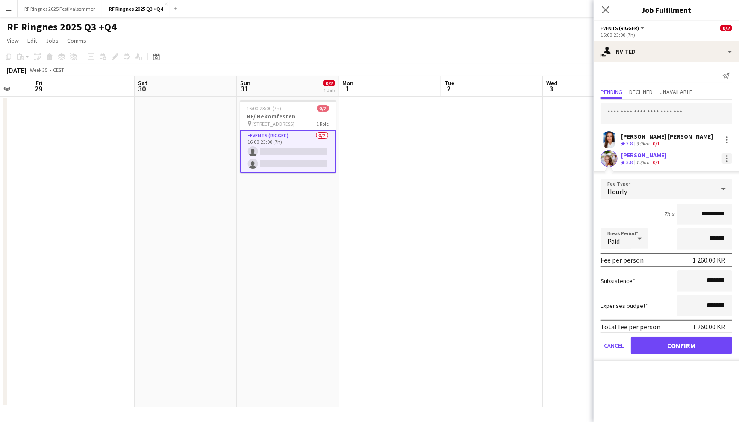  What do you see at coordinates (39, 70) in the screenshot?
I see `span: Week 35` at bounding box center [39, 70].